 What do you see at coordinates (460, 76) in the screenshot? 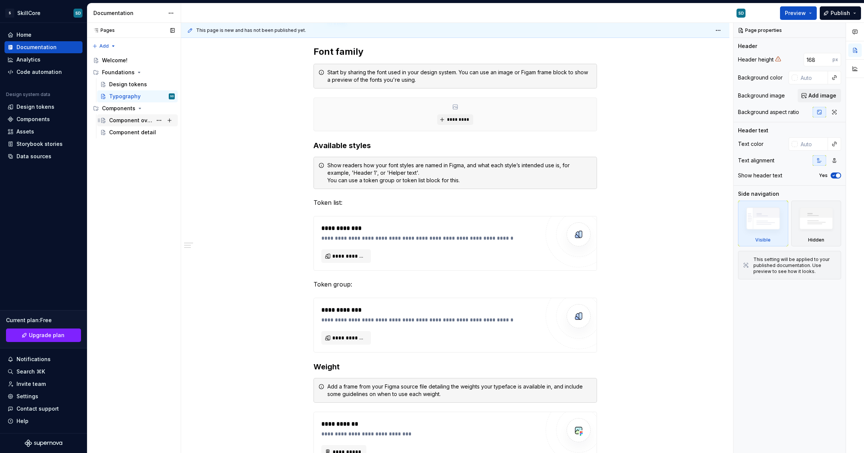
I see `div: Start by sharing the font used in your design system. You can use an image or Figam frame block t...` at bounding box center [460, 76].